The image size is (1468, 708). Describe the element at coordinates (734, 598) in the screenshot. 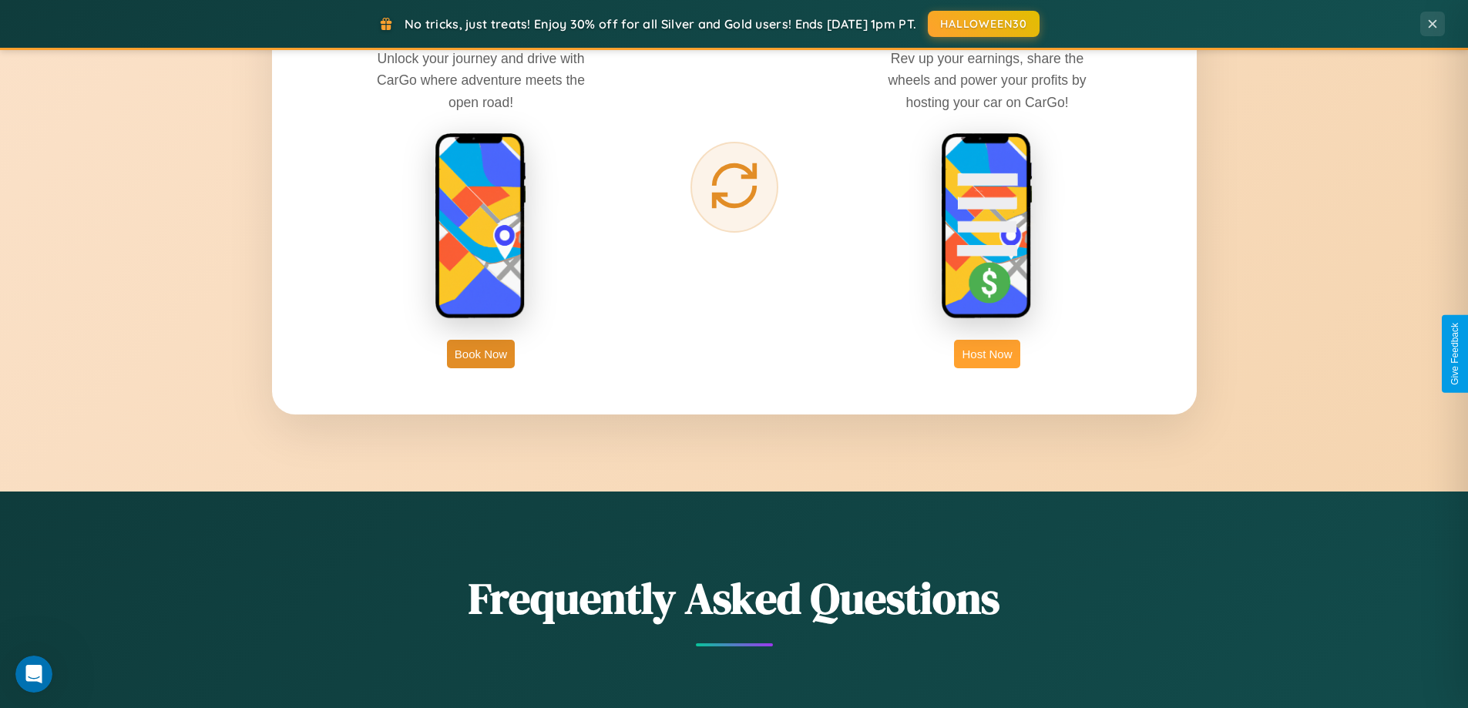

I see `h2: Frequently Asked Questions` at that location.